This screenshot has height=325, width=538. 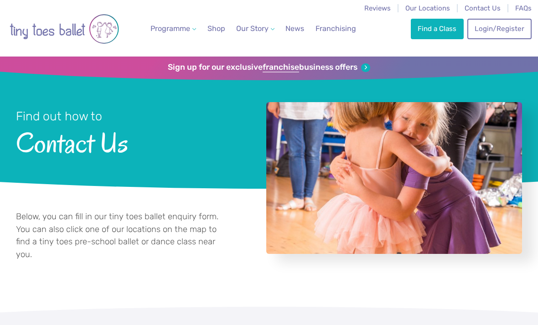 What do you see at coordinates (437, 29) in the screenshot?
I see `a: Find a Class` at bounding box center [437, 29].